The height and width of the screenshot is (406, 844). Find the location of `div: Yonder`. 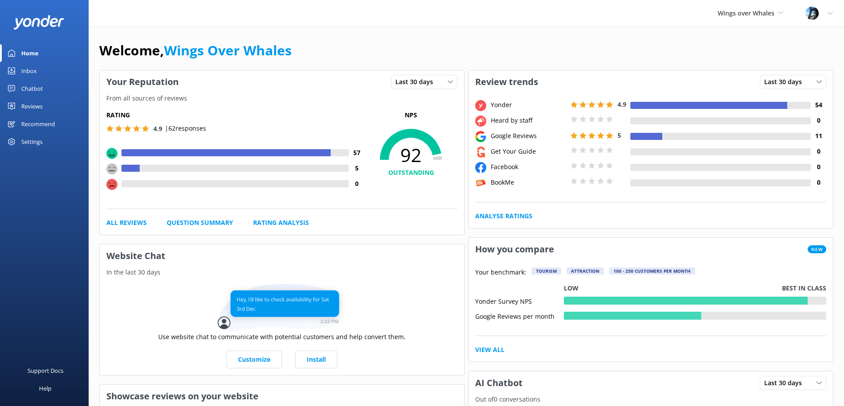

div: Yonder is located at coordinates (528, 105).